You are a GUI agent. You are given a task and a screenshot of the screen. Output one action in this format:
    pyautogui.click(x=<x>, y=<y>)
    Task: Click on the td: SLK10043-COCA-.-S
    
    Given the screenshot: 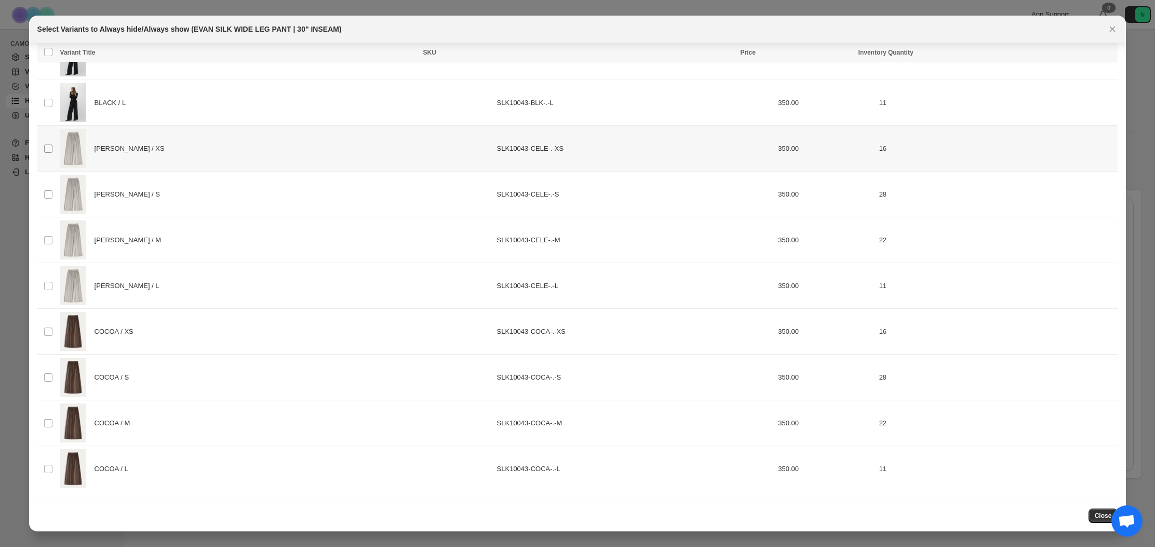 What is the action you would take?
    pyautogui.click(x=635, y=377)
    